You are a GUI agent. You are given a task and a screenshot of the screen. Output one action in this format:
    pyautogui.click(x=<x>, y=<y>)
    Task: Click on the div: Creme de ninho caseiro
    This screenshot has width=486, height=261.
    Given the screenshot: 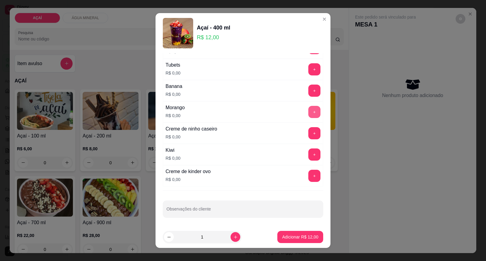 What is the action you would take?
    pyautogui.click(x=192, y=129)
    